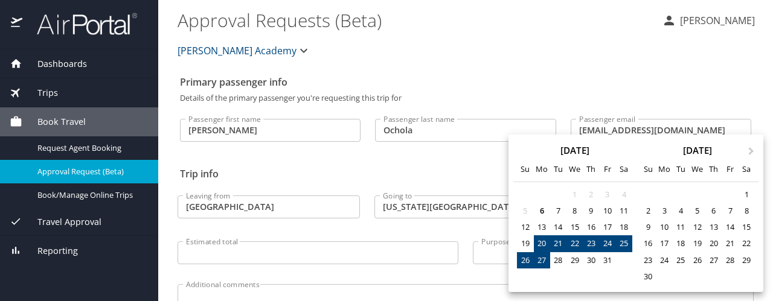  I want to click on div: Choose Saturday, October 11th, 2025, so click(624, 211).